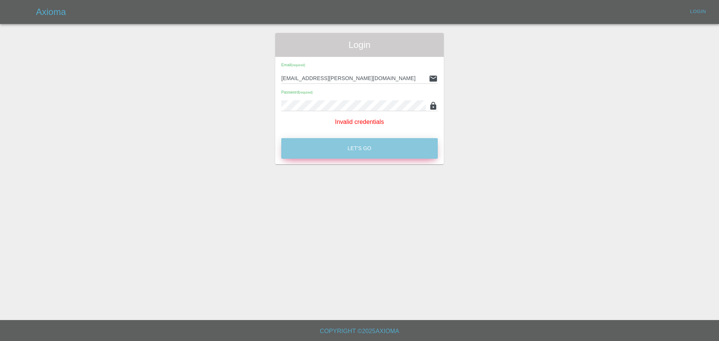 This screenshot has height=341, width=719. What do you see at coordinates (360, 332) in the screenshot?
I see `h6: Copyright © 2025 Axioma` at bounding box center [360, 332].